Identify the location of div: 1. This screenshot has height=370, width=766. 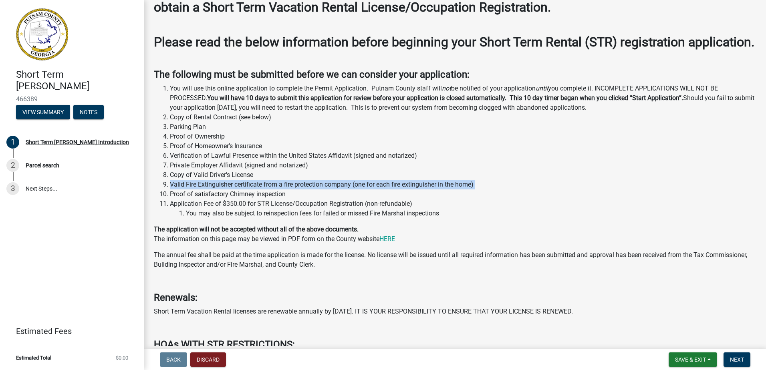
(13, 142).